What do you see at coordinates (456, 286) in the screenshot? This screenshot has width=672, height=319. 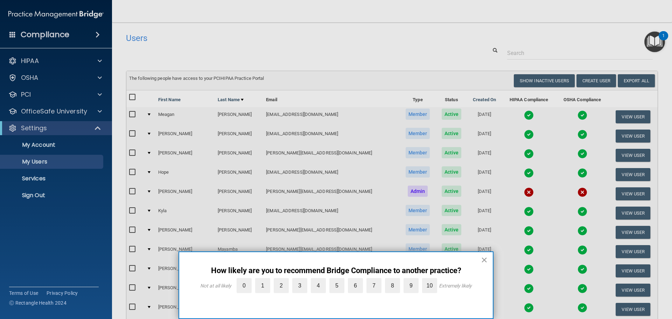 I see `div: Extremely likely` at bounding box center [456, 286].